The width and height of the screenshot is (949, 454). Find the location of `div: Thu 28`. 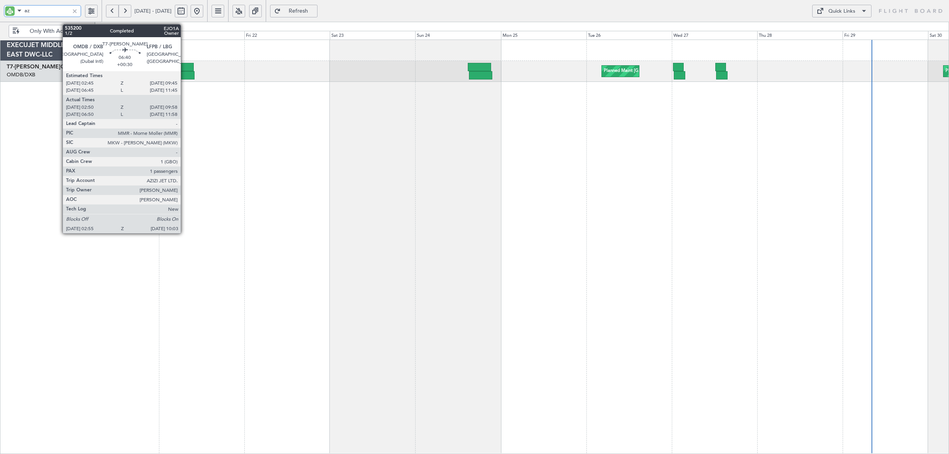

div: Thu 28 is located at coordinates (800, 36).